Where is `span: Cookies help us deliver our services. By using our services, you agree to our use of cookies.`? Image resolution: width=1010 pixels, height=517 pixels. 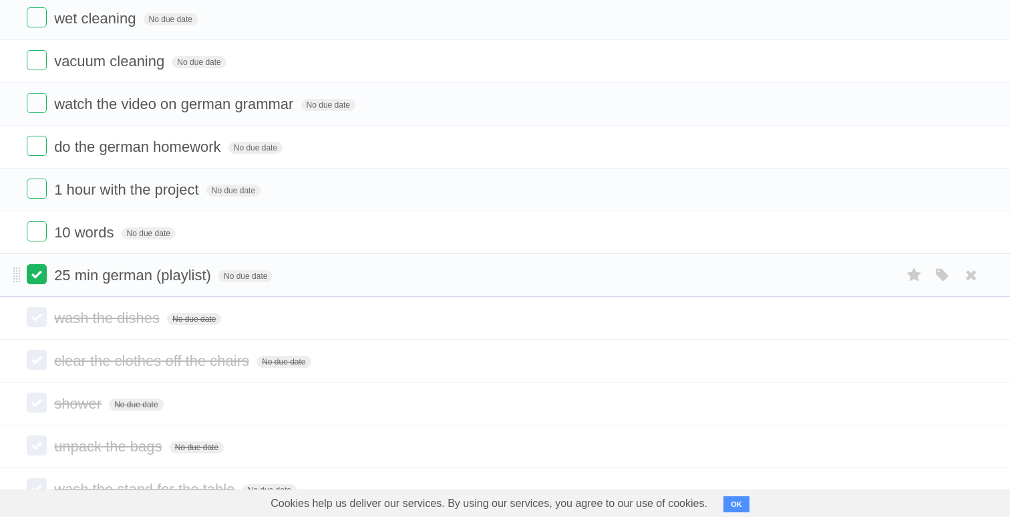 span: Cookies help us deliver our services. By using our services, you agree to our use of cookies. is located at coordinates (489, 503).